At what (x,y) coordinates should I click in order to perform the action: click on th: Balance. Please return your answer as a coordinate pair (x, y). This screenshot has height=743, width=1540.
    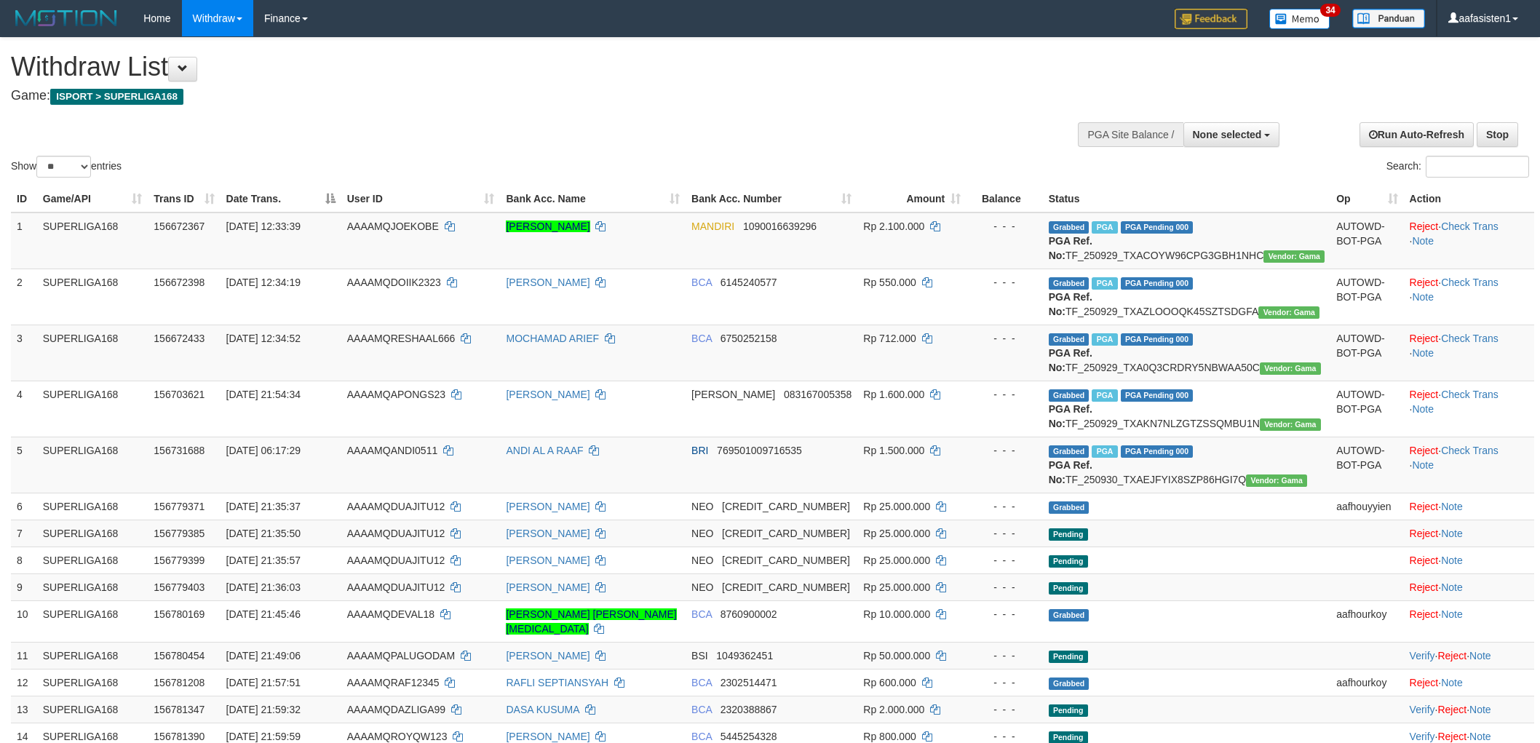
    Looking at the image, I should click on (1004, 199).